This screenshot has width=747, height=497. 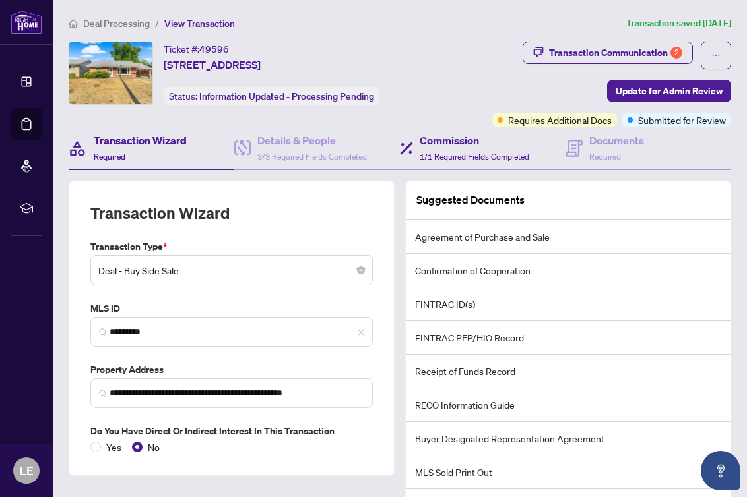 I want to click on img: logo, so click(x=26, y=22).